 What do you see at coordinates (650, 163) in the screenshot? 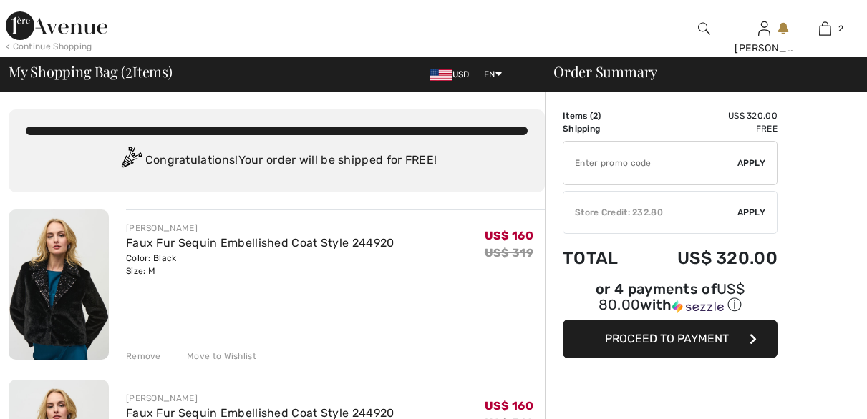
I see `input: Promo code` at bounding box center [650, 163].